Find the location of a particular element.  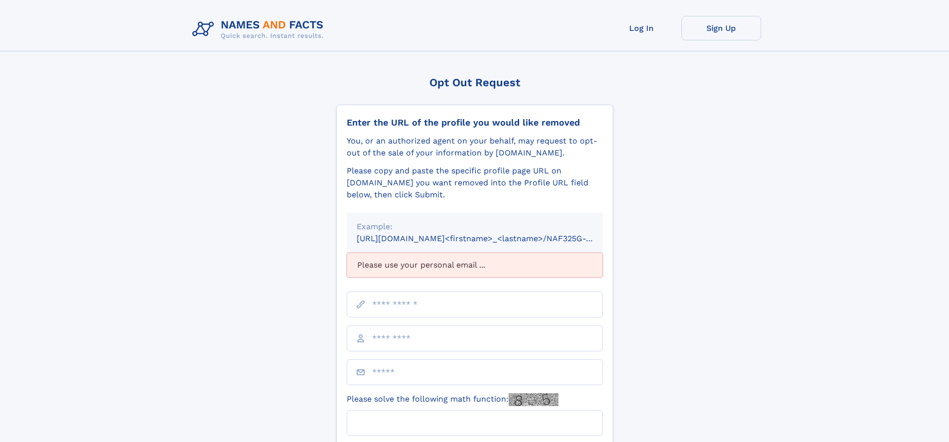

div: Please use your personal email ... is located at coordinates (475, 265).